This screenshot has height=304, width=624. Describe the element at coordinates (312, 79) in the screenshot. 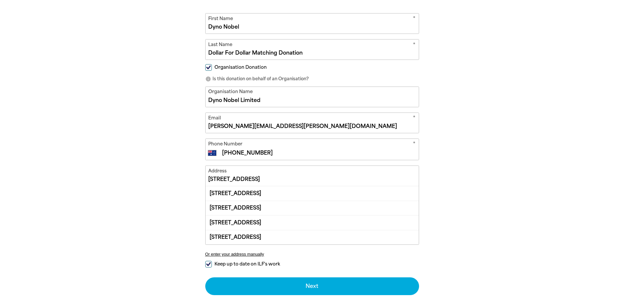

I see `p: Is this donation on behalf of an Organisation?` at that location.